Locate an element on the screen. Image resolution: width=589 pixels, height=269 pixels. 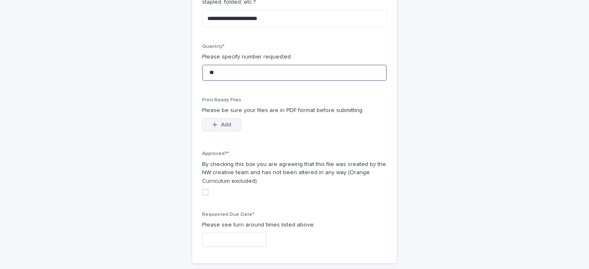
p: Please be sure your files are in PDF format before submitting. is located at coordinates (295, 110).